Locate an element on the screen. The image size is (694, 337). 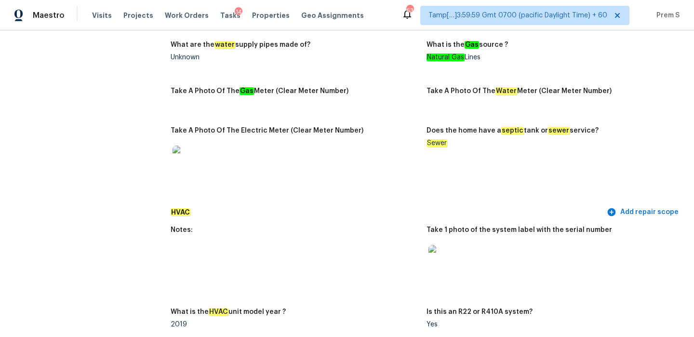
div: 633 is located at coordinates (410, 11).